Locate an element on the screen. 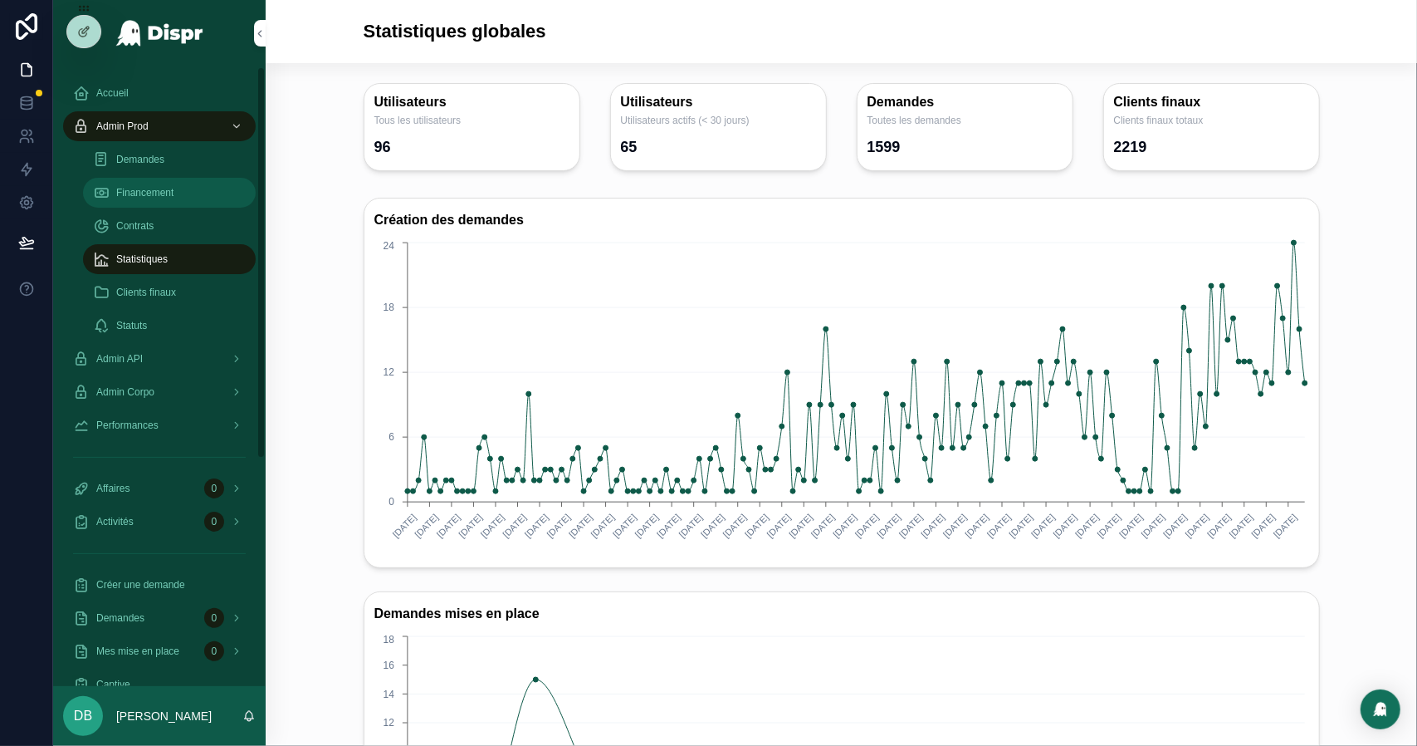 The width and height of the screenshot is (1417, 746). span: Admin API is located at coordinates (120, 359).